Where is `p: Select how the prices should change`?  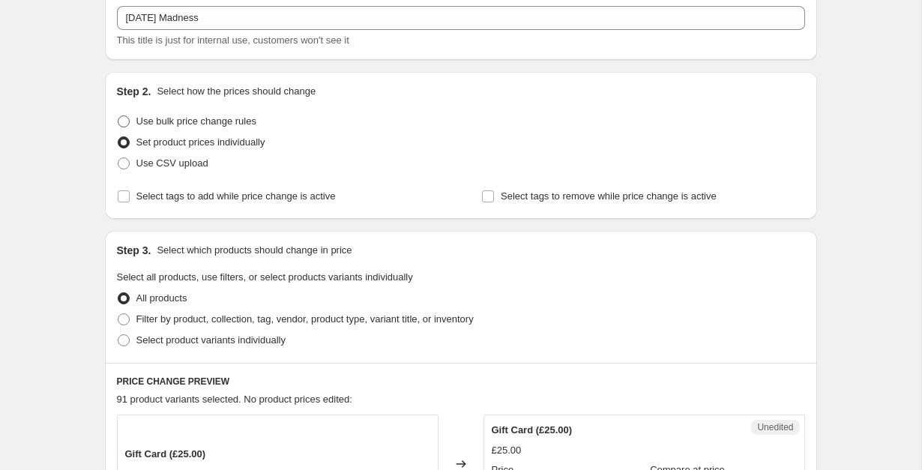 p: Select how the prices should change is located at coordinates (236, 91).